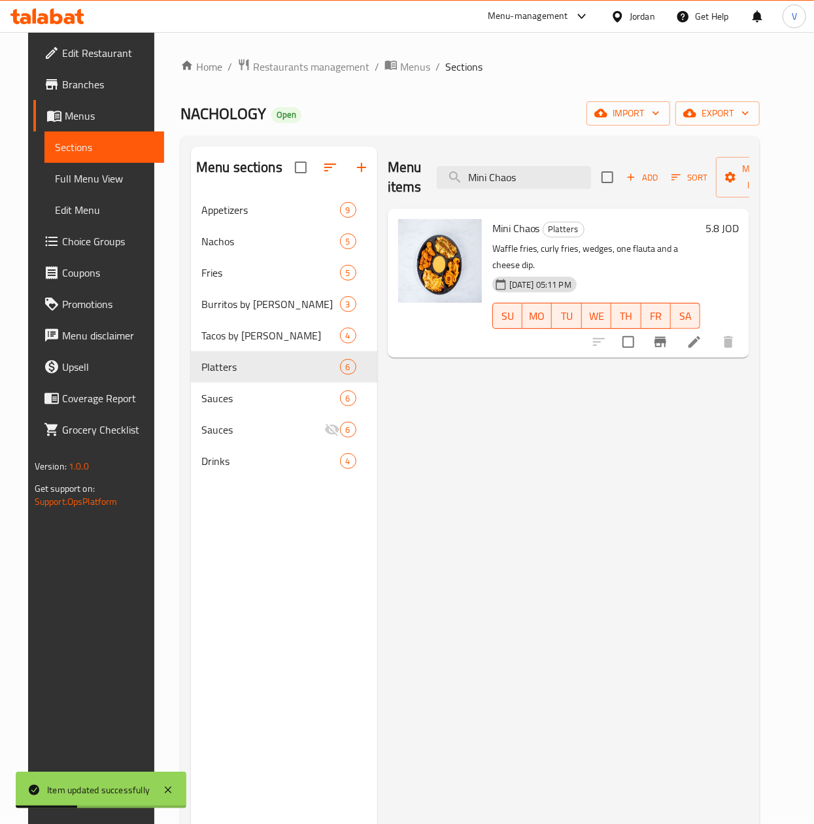 The image size is (814, 824). I want to click on a: Coupons, so click(99, 273).